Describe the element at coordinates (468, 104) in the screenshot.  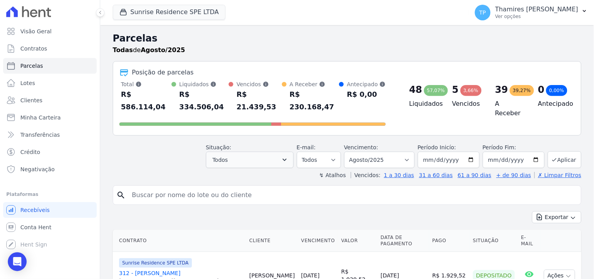
I see `h4: Vencidos` at that location.